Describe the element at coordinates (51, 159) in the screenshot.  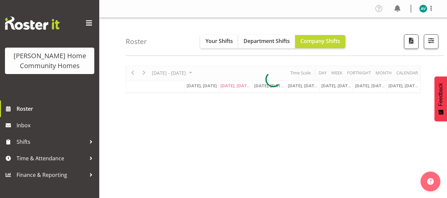
I see `span: Time & Attendance` at that location.